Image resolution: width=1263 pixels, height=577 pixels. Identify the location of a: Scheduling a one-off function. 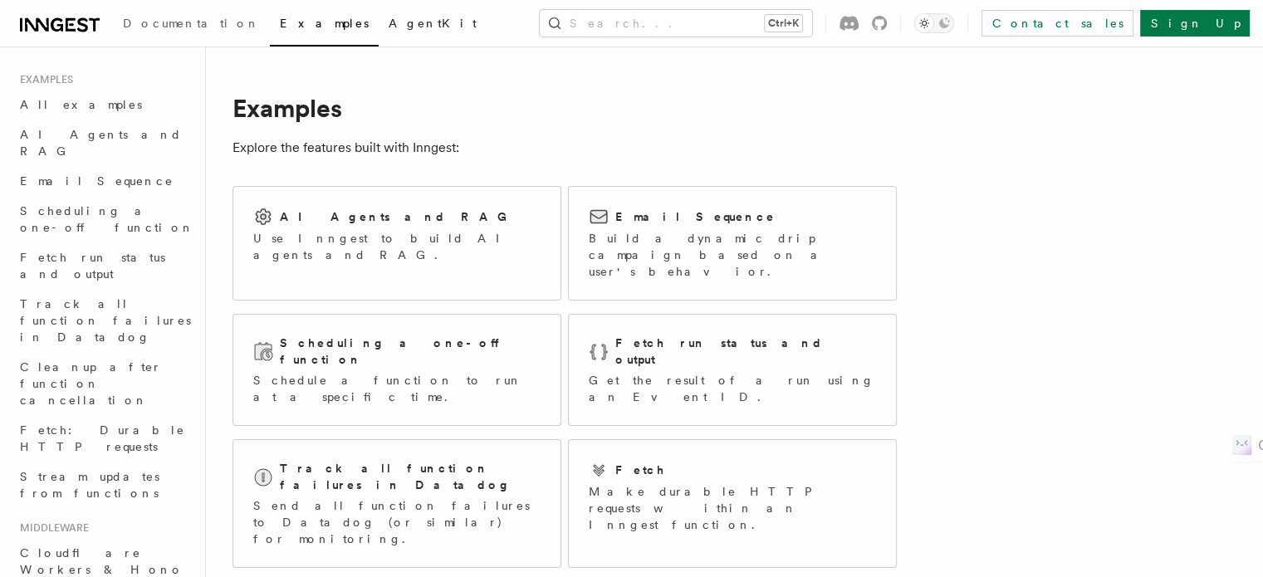
(104, 219).